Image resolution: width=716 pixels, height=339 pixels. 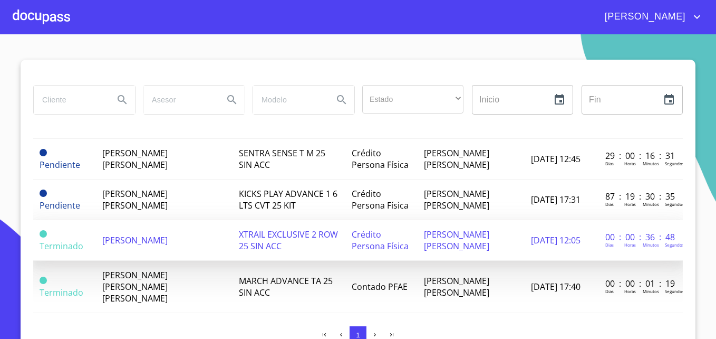 I want to click on span: MARCH ADVANCE TA 25 SIN ACC, so click(x=286, y=286).